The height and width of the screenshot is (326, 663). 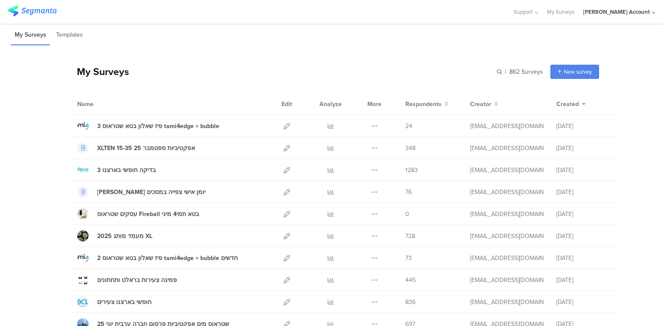 I want to click on a: חופשי בארצנו צעירים, so click(x=114, y=302).